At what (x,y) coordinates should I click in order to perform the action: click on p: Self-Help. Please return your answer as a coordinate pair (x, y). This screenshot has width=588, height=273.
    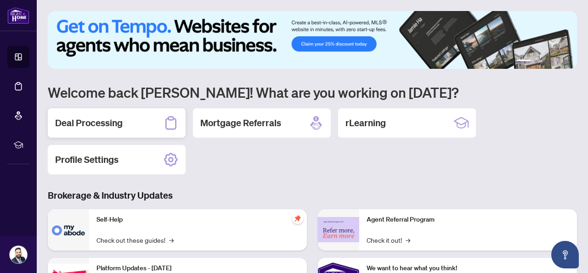
    Looking at the image, I should click on (198, 220).